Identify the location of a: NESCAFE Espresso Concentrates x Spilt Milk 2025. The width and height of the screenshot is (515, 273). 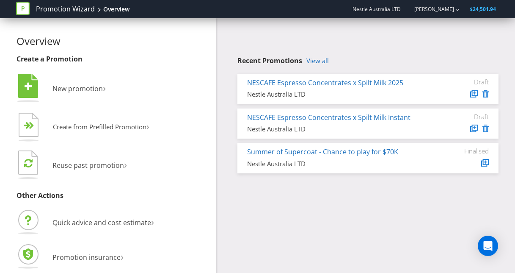
(325, 83).